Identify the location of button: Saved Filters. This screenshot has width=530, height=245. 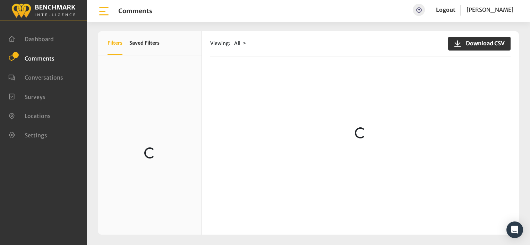
(144, 43).